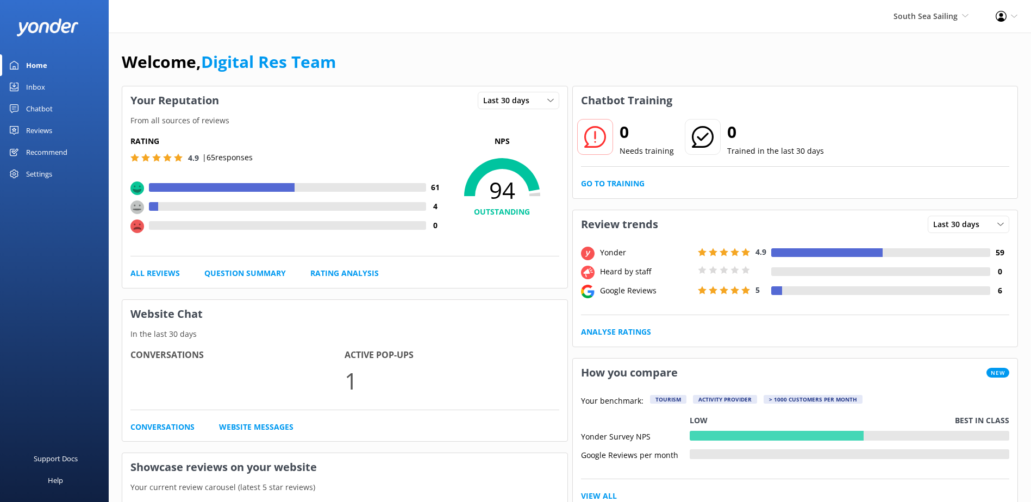 The width and height of the screenshot is (1031, 502). Describe the element at coordinates (436, 188) in the screenshot. I see `h4: 61` at that location.